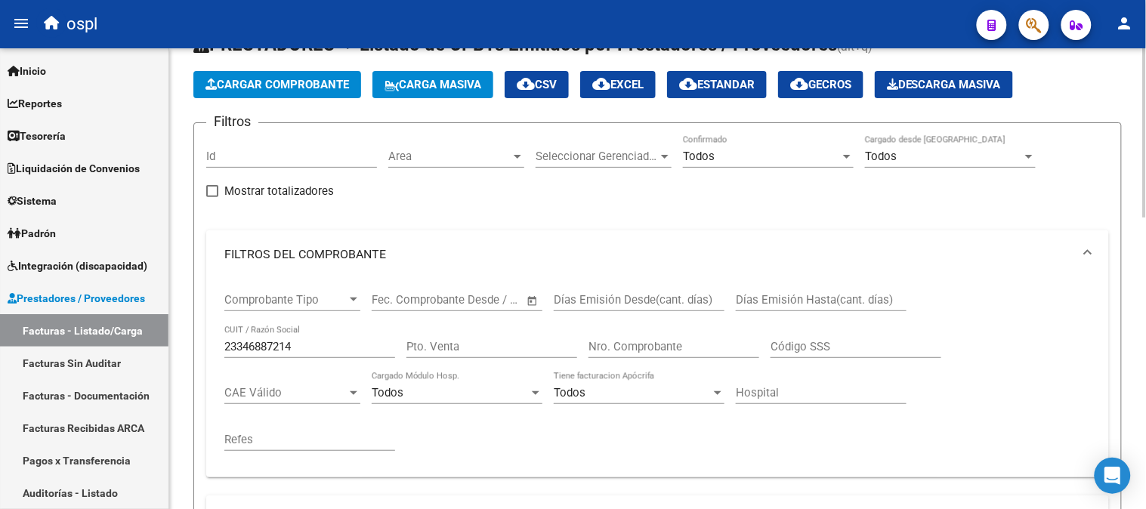 This screenshot has height=509, width=1146. Describe the element at coordinates (820, 85) in the screenshot. I see `span: Gecros` at that location.